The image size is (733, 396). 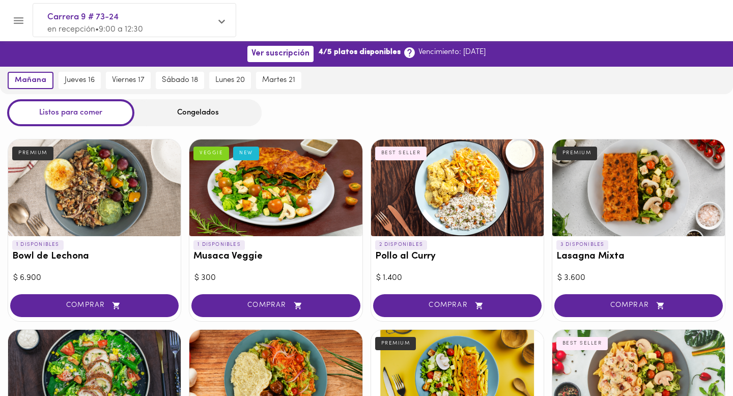 What do you see at coordinates (280, 53) in the screenshot?
I see `button: Ver suscripción` at bounding box center [280, 53].